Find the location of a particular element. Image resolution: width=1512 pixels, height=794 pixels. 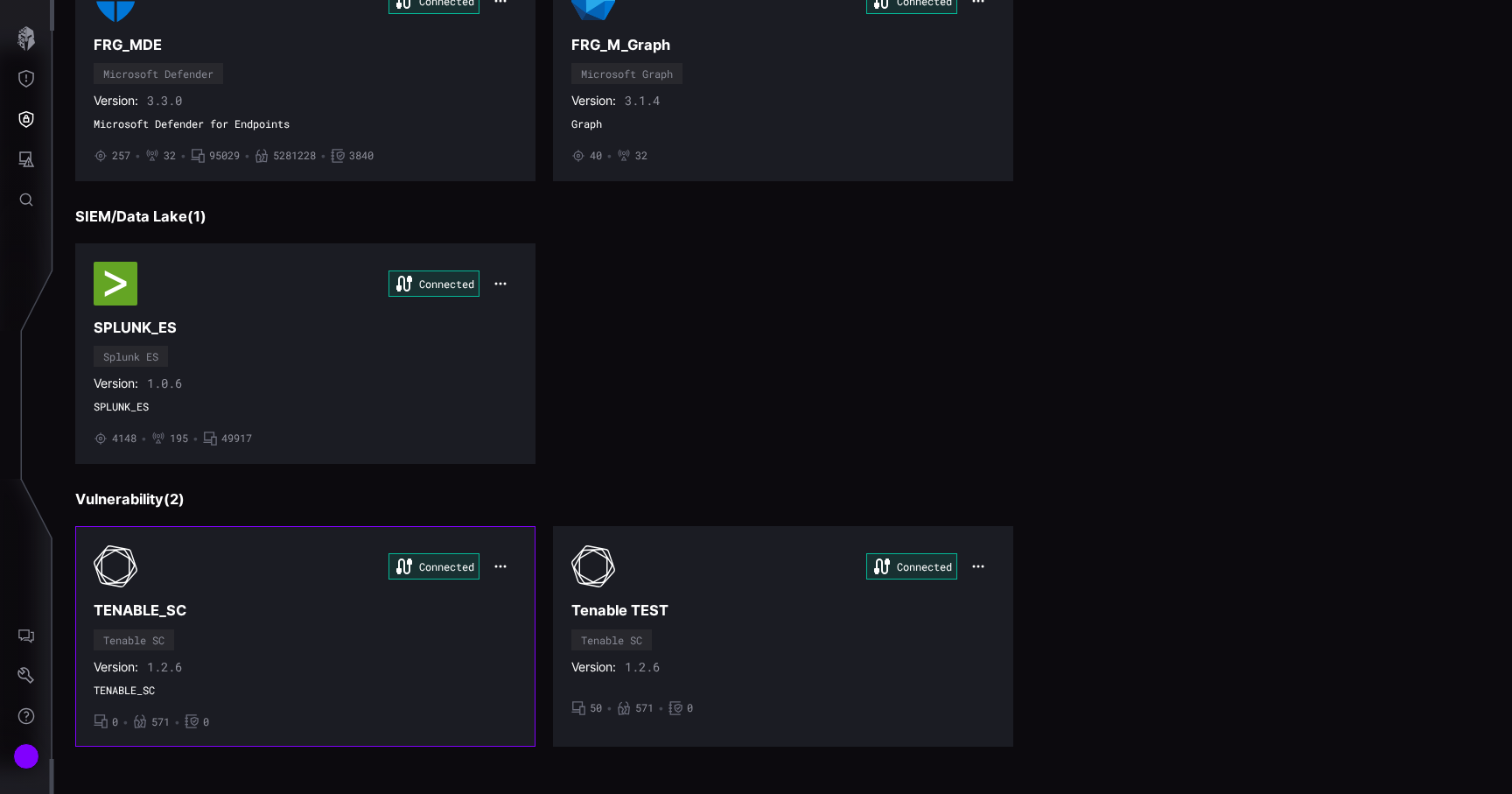

span: 195 is located at coordinates (178, 438).